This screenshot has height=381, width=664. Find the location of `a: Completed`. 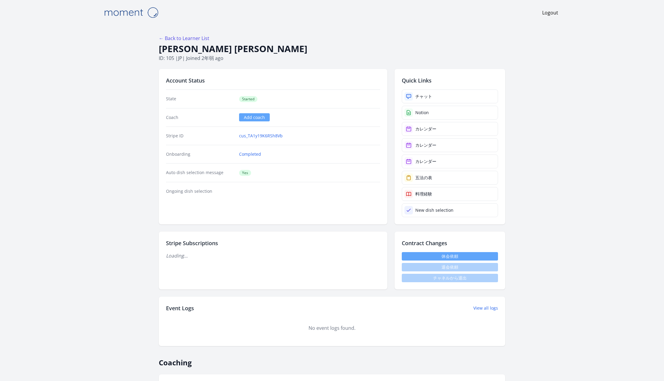

a: Completed is located at coordinates (250, 154).